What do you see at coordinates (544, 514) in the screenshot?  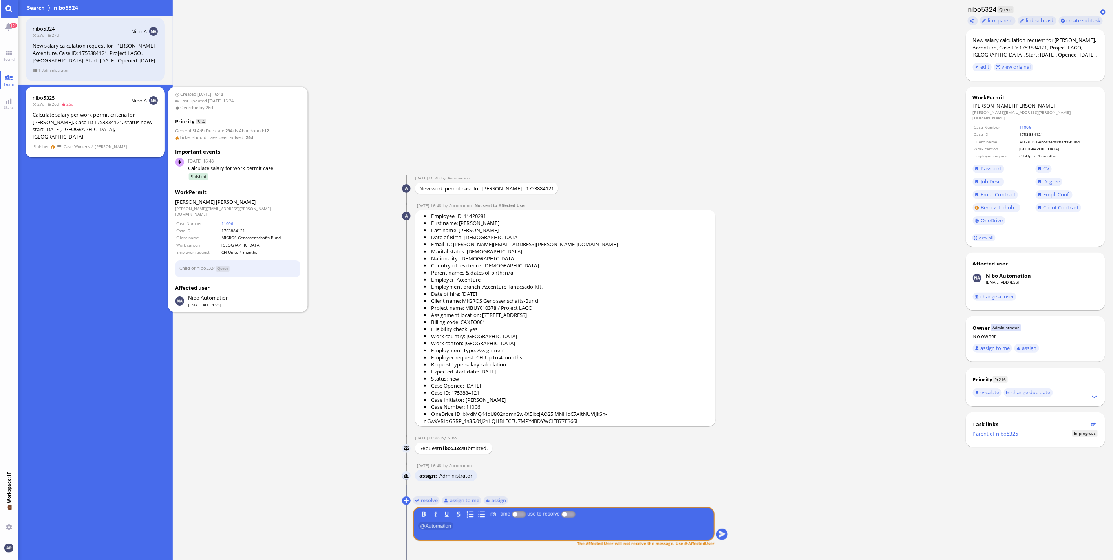 I see `label: use to resolve` at bounding box center [544, 514].